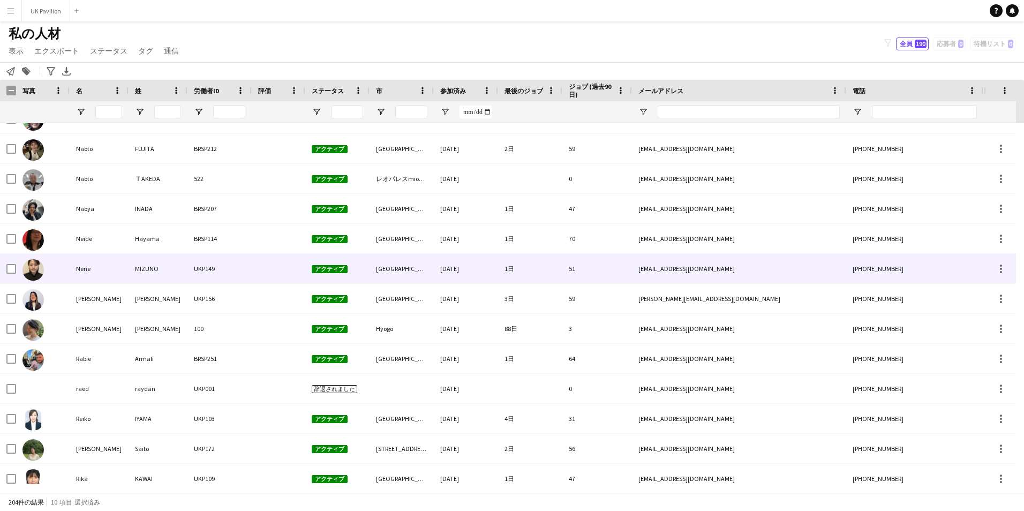  Describe the element at coordinates (33, 360) in the screenshot. I see `img: Rabie Armali` at that location.